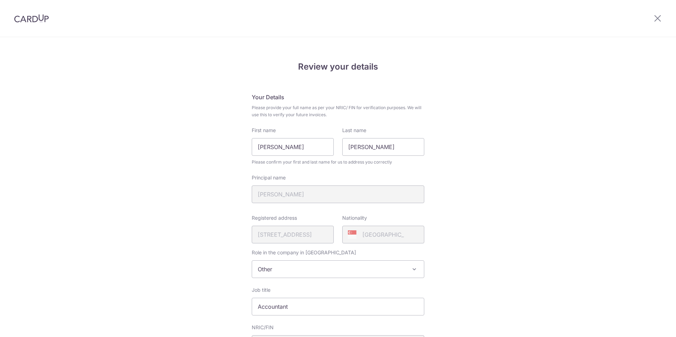  I want to click on label: First name, so click(264, 130).